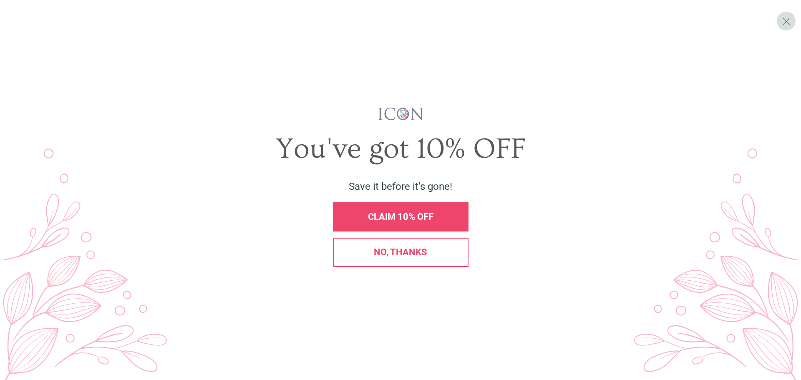 The width and height of the screenshot is (801, 380). Describe the element at coordinates (400, 186) in the screenshot. I see `span: Save it before it’s gone!` at that location.